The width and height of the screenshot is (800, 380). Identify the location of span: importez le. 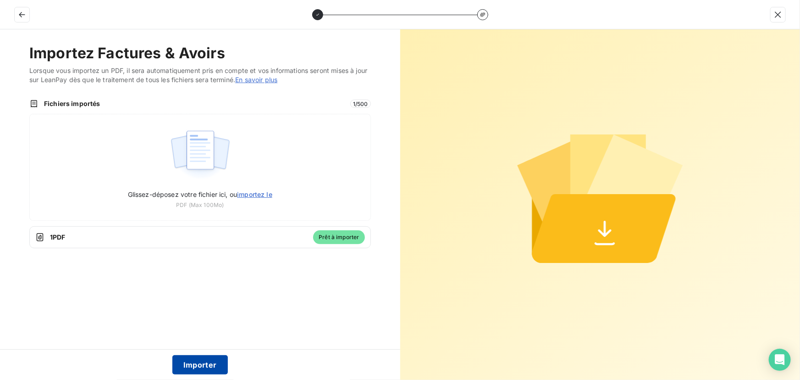
(254, 194).